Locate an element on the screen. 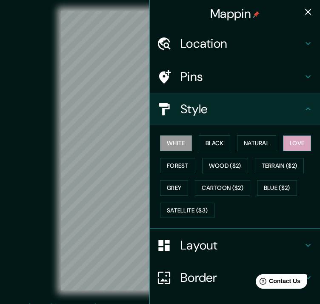  h4: Pins is located at coordinates (242, 77).